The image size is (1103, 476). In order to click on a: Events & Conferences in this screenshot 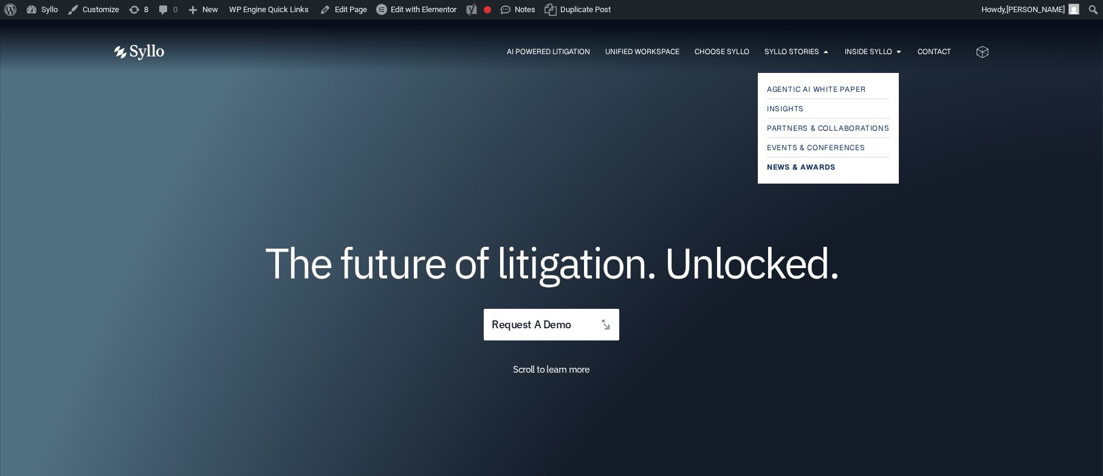, I will do `click(828, 148)`.